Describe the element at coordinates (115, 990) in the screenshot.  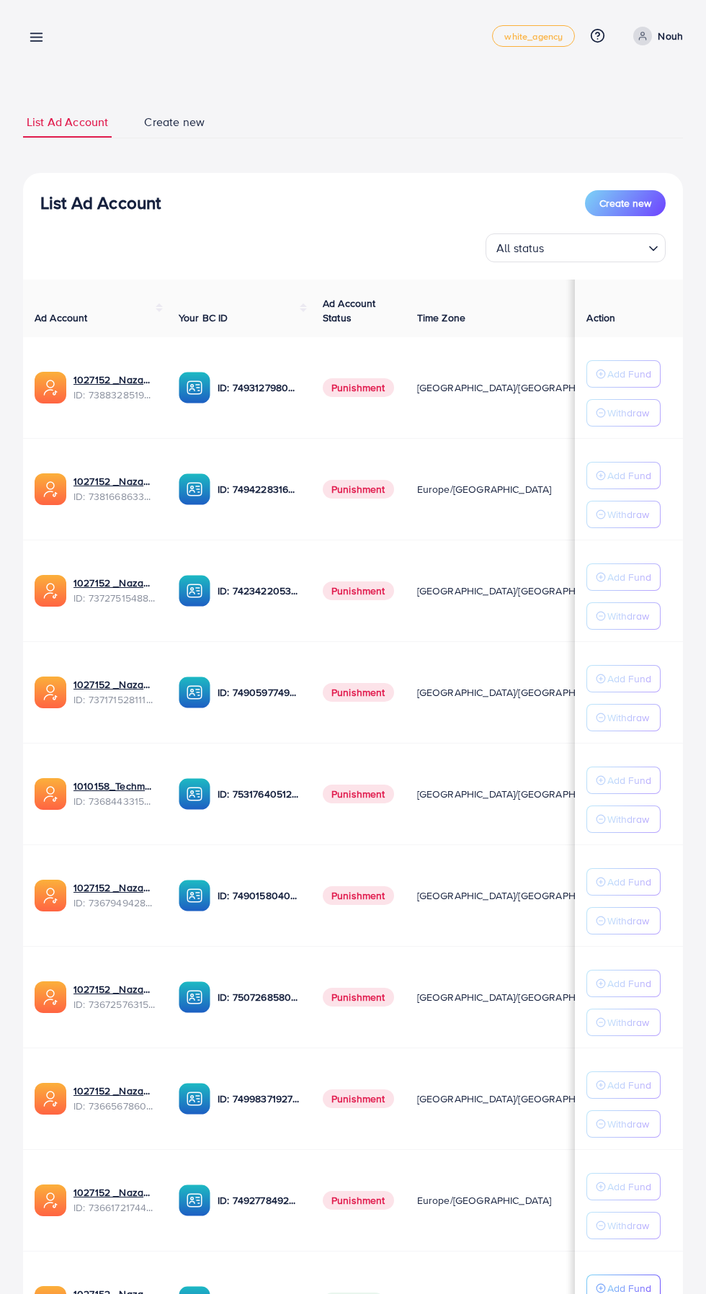
I see `a: 1027152 _Nazaagency_016` at that location.